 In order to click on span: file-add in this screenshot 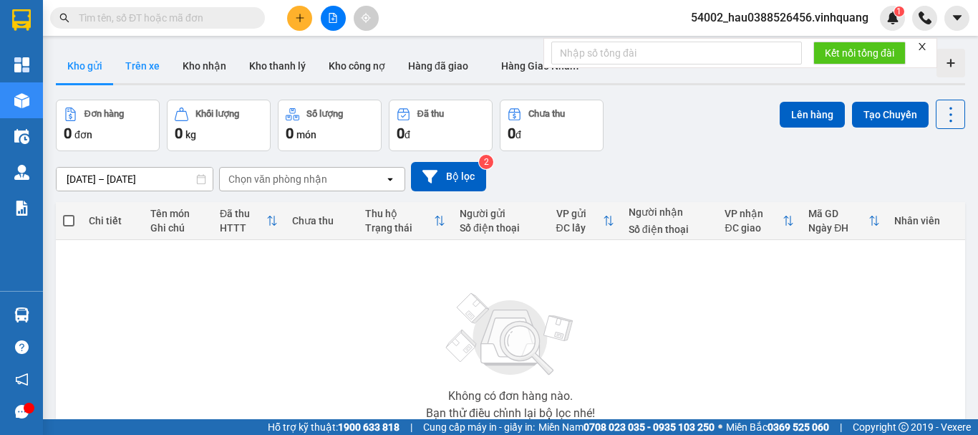, I will do `click(333, 18)`.